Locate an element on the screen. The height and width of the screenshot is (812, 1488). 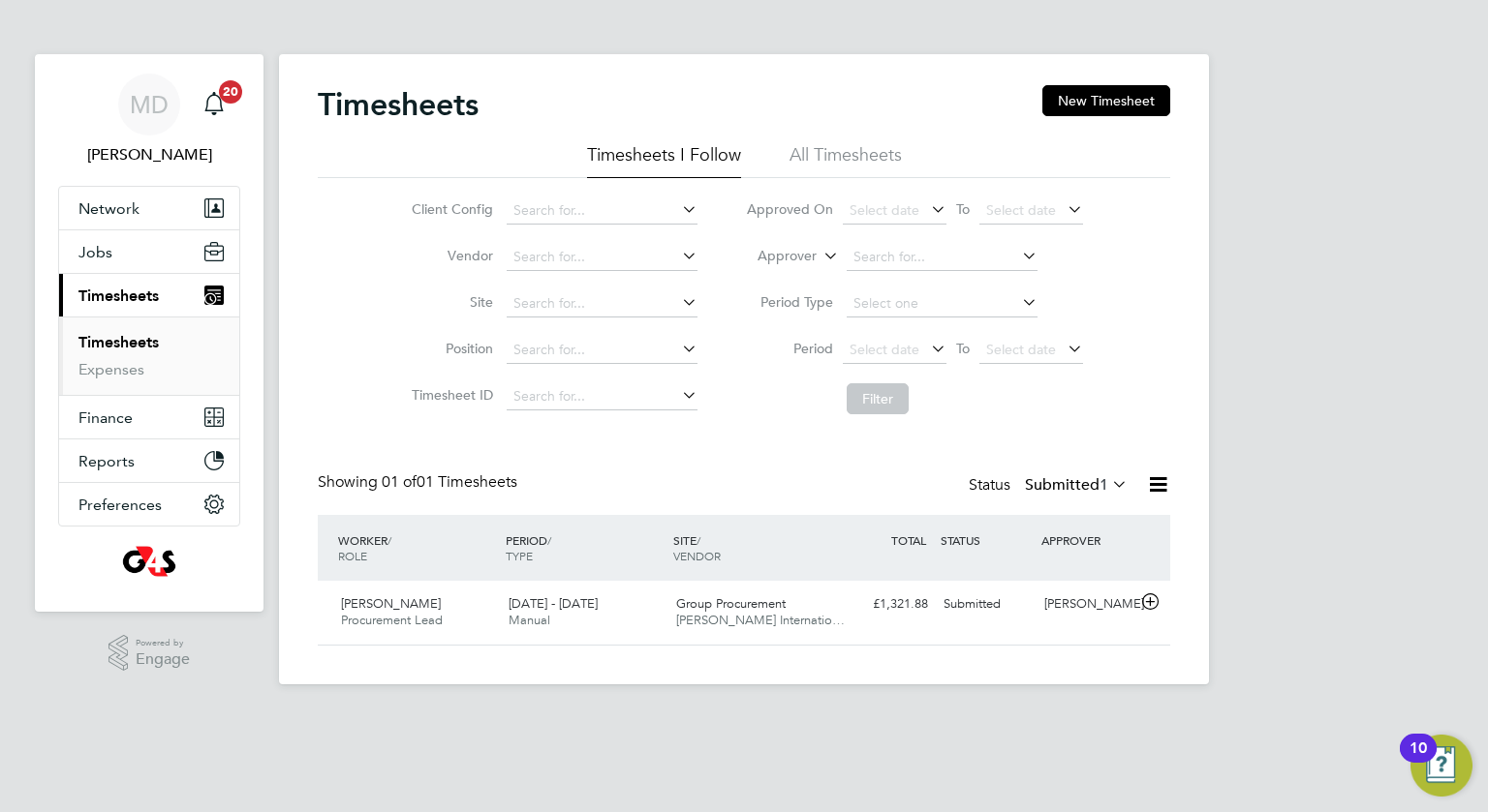
span: Engage is located at coordinates (163, 660).